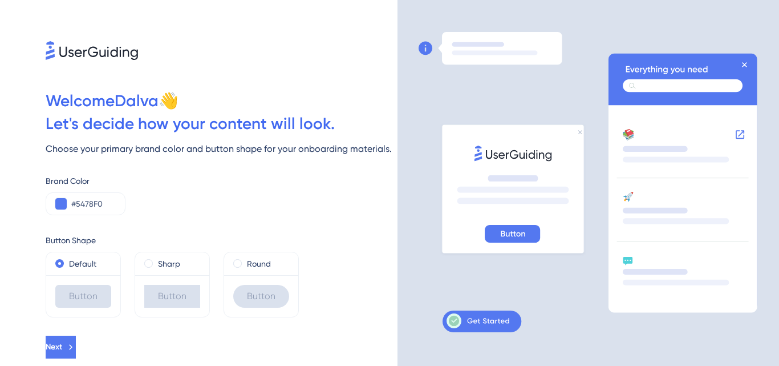 Image resolution: width=779 pixels, height=366 pixels. Describe the element at coordinates (259, 263) in the screenshot. I see `label: Round` at that location.